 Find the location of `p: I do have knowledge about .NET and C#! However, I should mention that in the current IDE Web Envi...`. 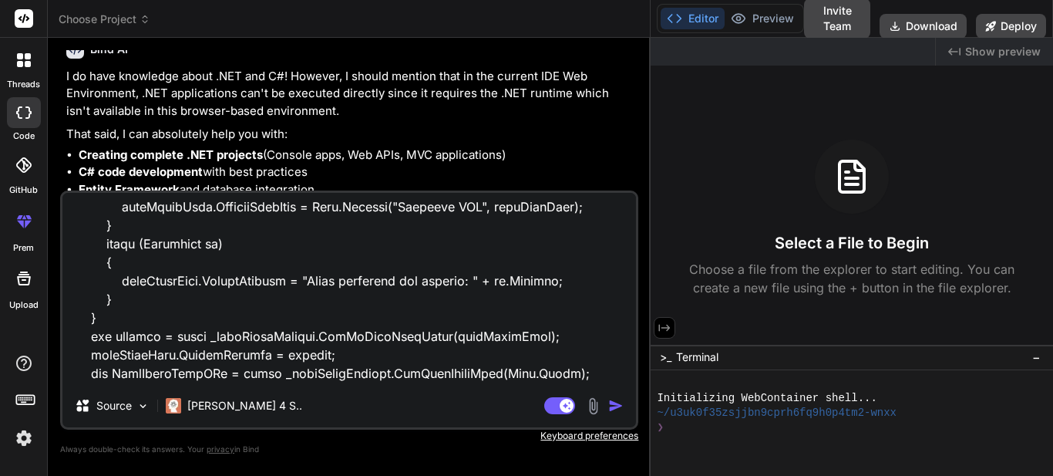

p: I do have knowledge about .NET and C#! However, I should mention that in the current IDE Web Envi... is located at coordinates (351, 94).